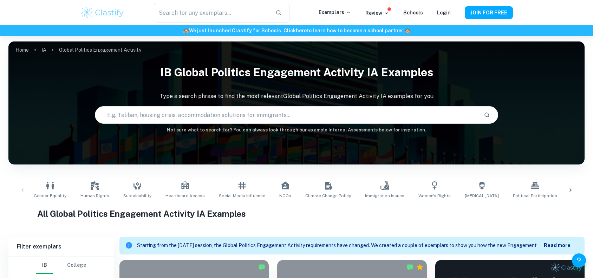 This screenshot has height=278, width=593. I want to click on a: here, so click(301, 31).